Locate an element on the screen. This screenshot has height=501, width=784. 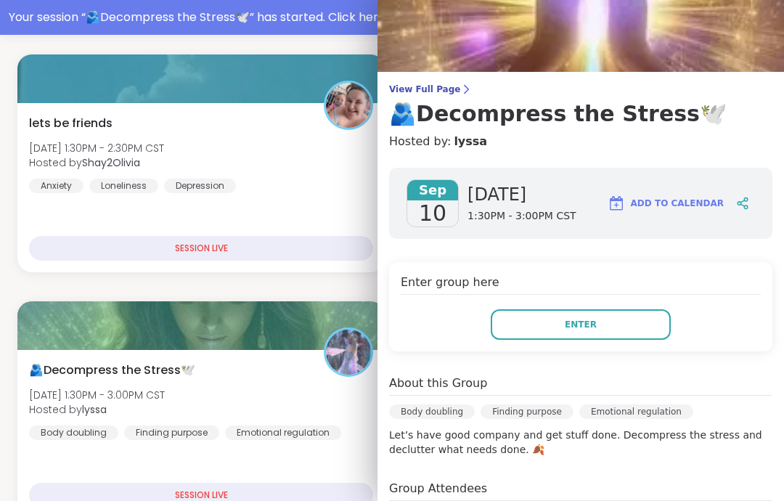
h4: Hosted by: is located at coordinates (580, 141).